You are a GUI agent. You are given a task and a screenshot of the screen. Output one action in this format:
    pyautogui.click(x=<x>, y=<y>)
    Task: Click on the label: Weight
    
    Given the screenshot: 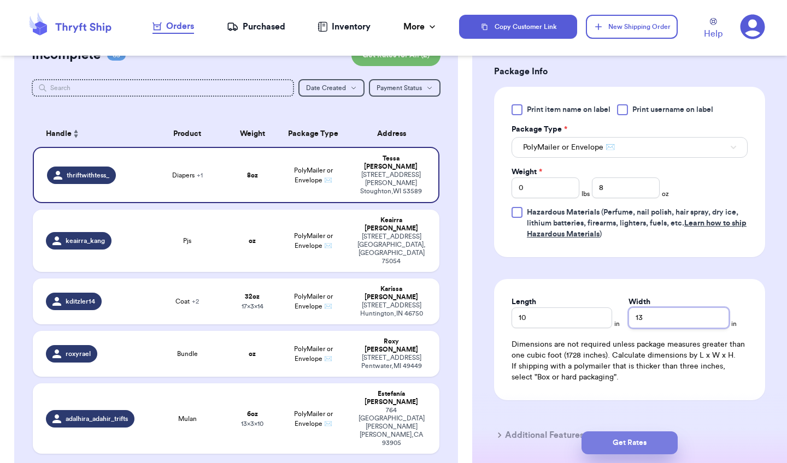 What is the action you would take?
    pyautogui.click(x=527, y=172)
    